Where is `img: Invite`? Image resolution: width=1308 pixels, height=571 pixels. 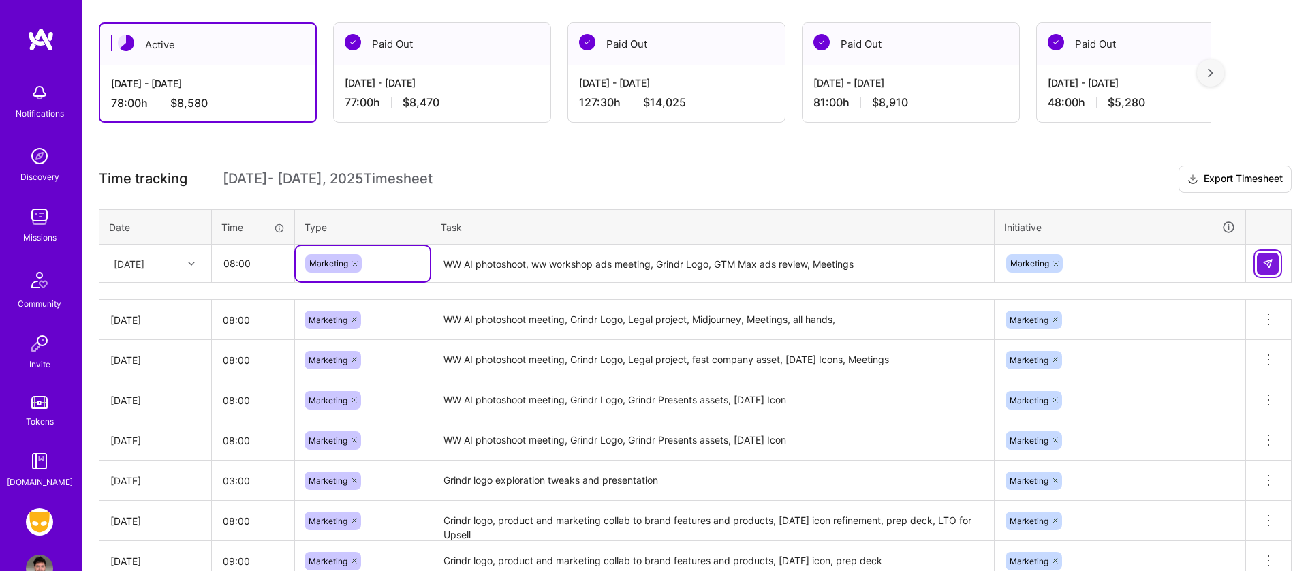
img: Invite is located at coordinates (40, 343).